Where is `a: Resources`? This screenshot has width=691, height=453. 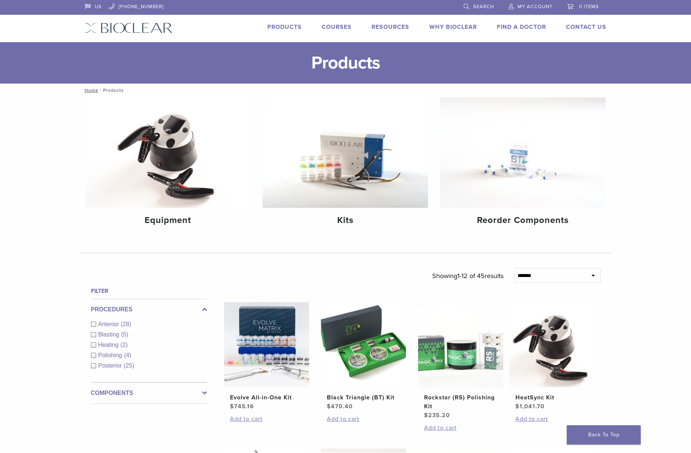
a: Resources is located at coordinates (390, 27).